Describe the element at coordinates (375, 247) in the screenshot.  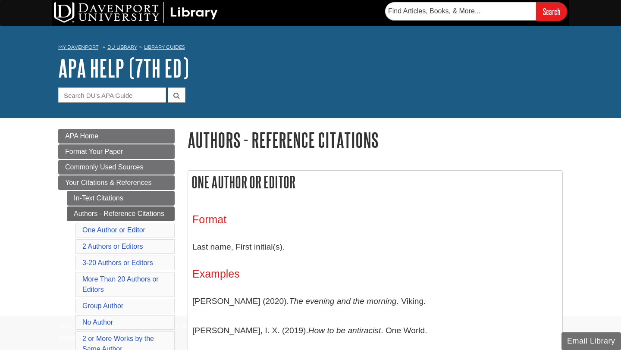
I see `p: Last name, First initial(s).` at that location.